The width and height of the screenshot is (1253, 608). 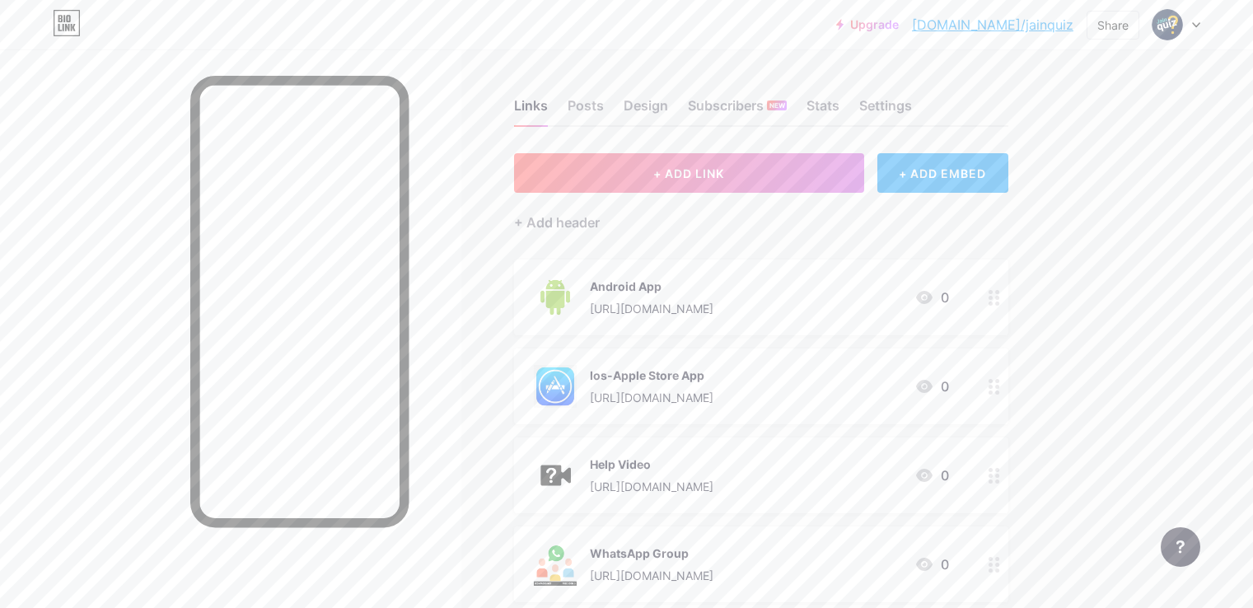 I want to click on img: WhatsApp Group, so click(x=555, y=564).